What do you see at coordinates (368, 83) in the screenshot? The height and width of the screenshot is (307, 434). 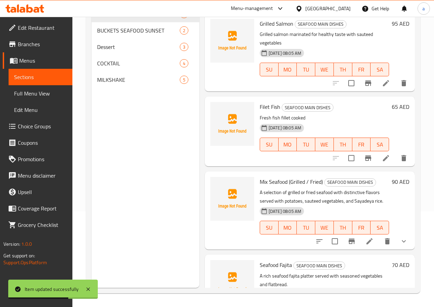 I see `button: Branch-specific-item` at bounding box center [368, 83].